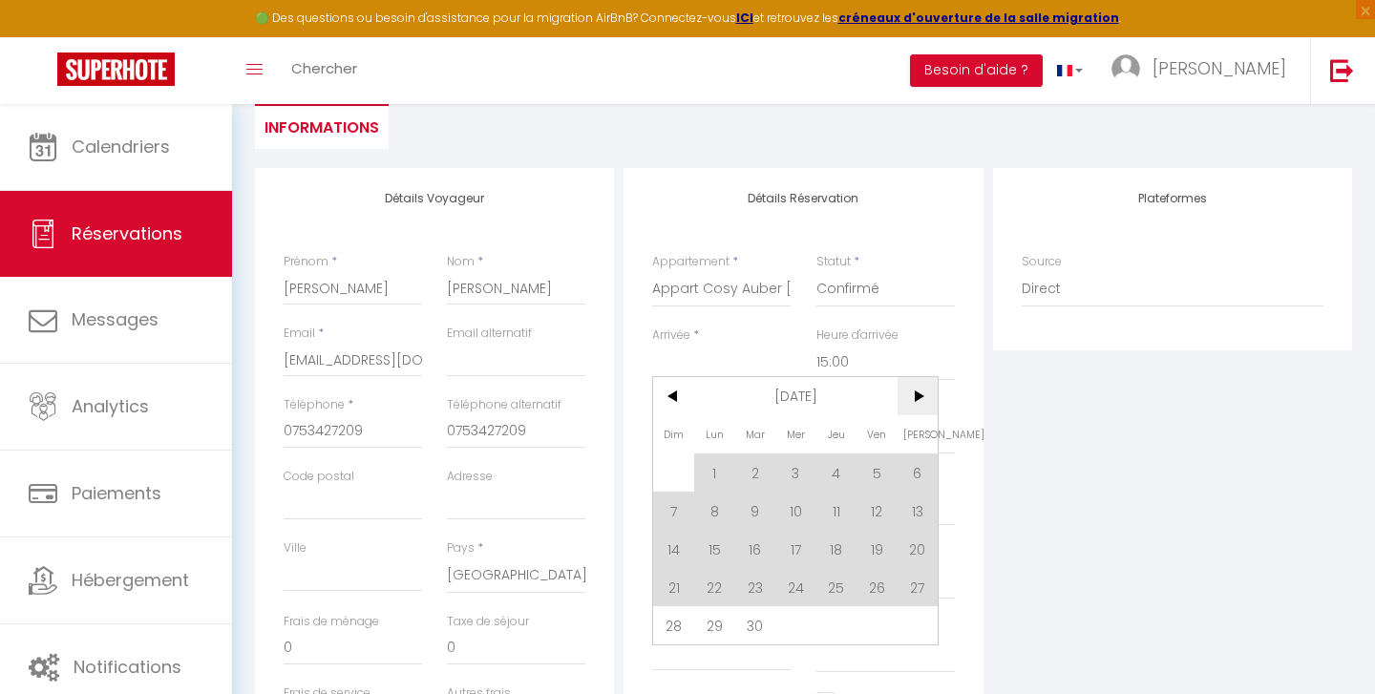 The width and height of the screenshot is (1375, 694). What do you see at coordinates (754, 587) in the screenshot?
I see `span: 23` at bounding box center [754, 587].